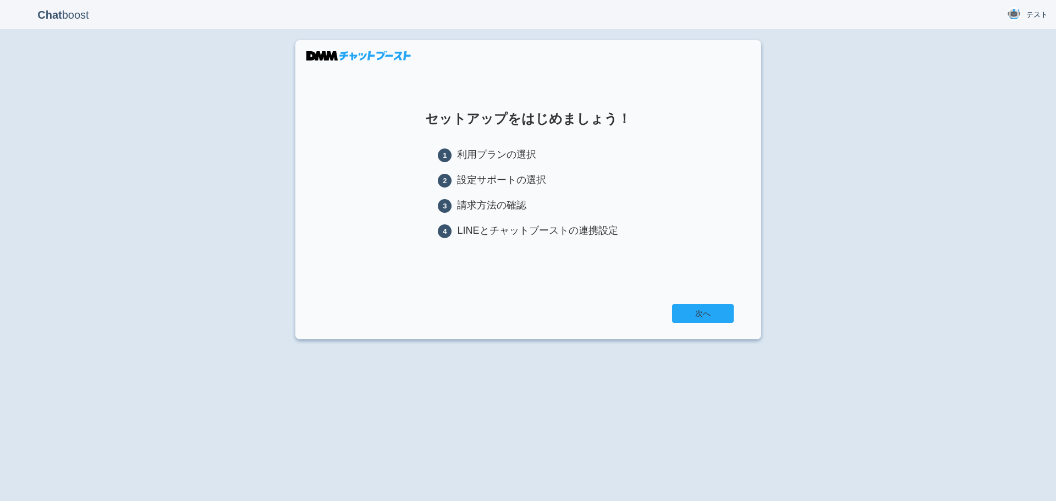  Describe the element at coordinates (359, 56) in the screenshot. I see `img: DMMチャットブースト` at that location.